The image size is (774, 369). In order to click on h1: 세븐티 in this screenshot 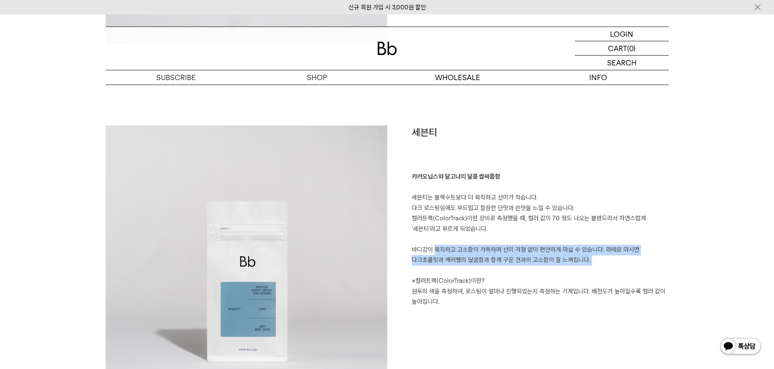, I will do `click(540, 149)`.